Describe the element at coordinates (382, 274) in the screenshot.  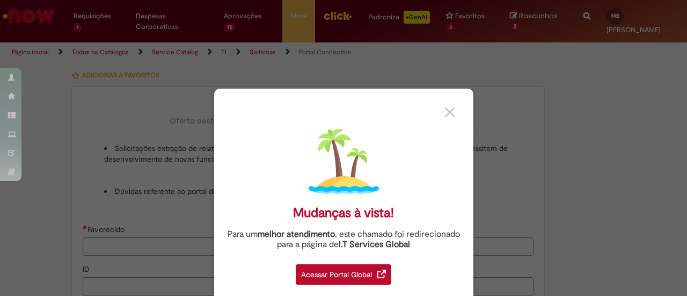
I see `img: redirect_link.png` at that location.